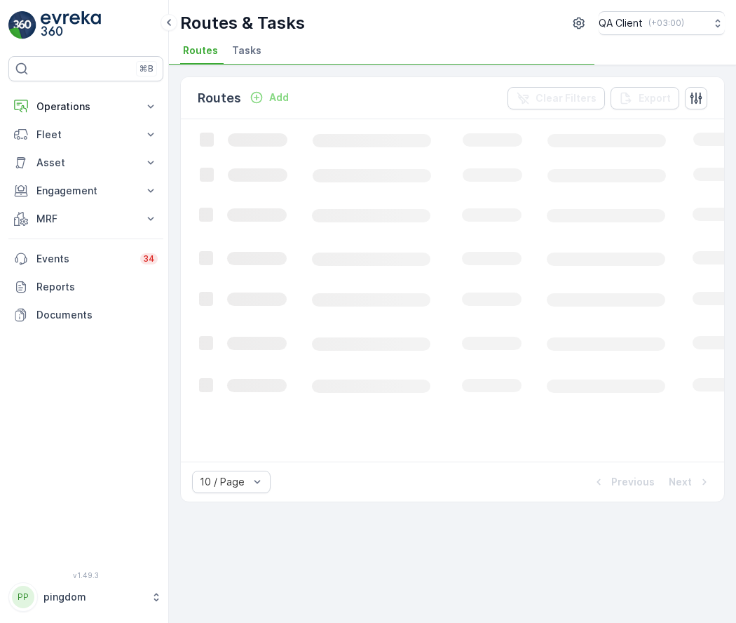 Image resolution: width=736 pixels, height=623 pixels. What do you see at coordinates (633, 482) in the screenshot?
I see `p: Previous` at bounding box center [633, 482].